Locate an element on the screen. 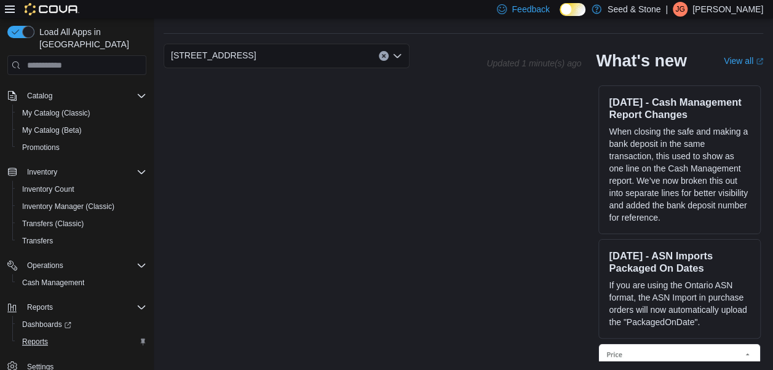 Image resolution: width=773 pixels, height=370 pixels. button: Cash Management is located at coordinates (82, 283).